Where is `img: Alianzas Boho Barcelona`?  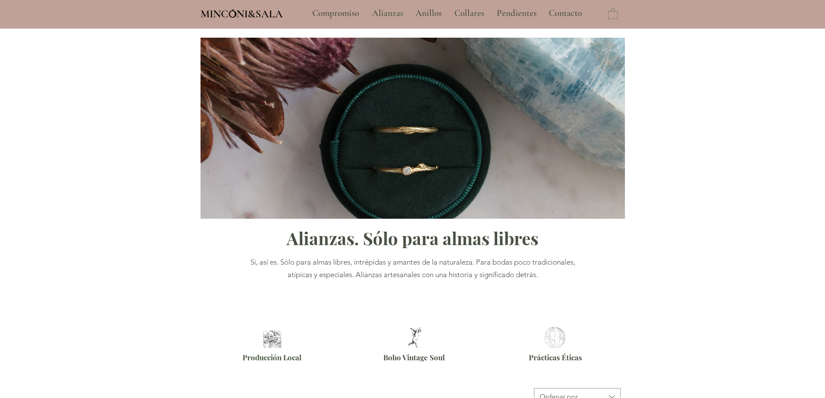
img: Alianzas Boho Barcelona is located at coordinates (414, 337).